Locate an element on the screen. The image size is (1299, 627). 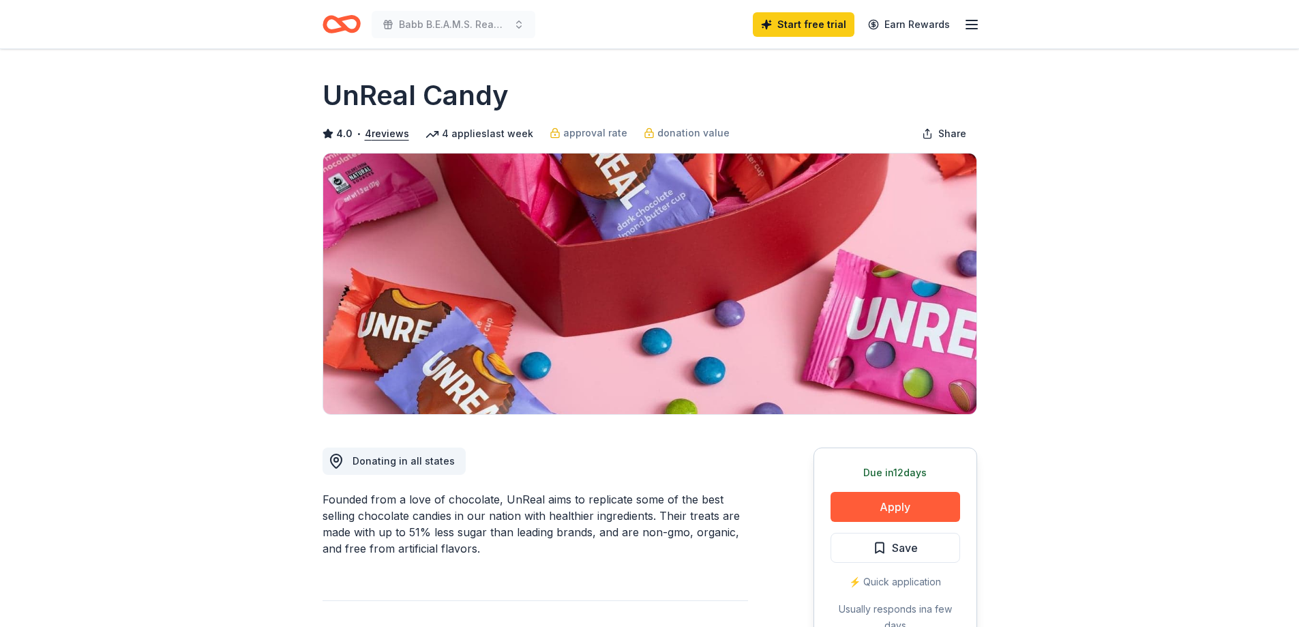
span: Share is located at coordinates (952, 134).